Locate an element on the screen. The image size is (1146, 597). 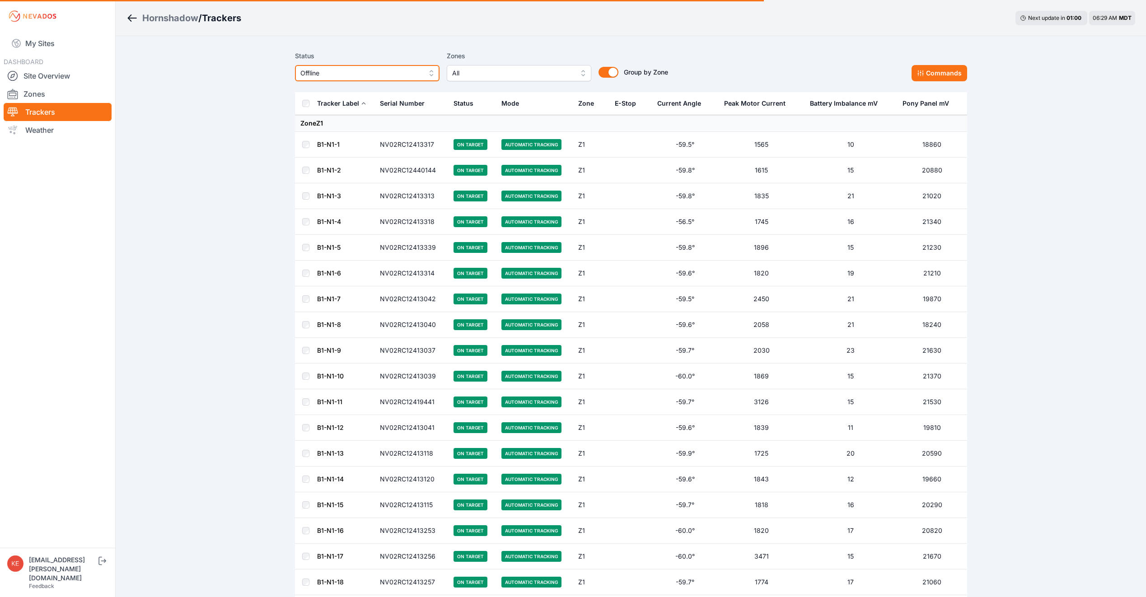
a: B1-N1-16 is located at coordinates (330, 530).